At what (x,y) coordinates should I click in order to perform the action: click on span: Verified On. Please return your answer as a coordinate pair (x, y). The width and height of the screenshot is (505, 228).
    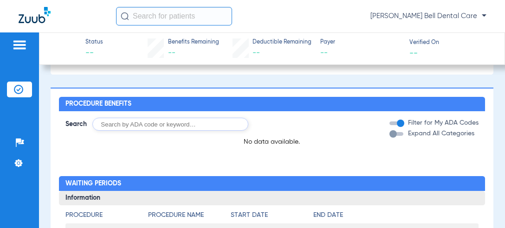
    Looking at the image, I should click on (450, 43).